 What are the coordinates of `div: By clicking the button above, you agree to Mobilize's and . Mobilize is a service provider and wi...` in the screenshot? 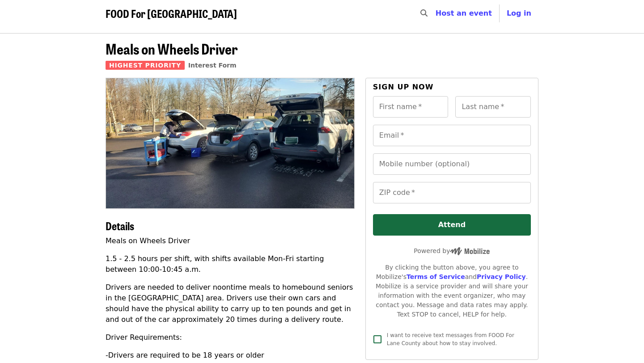 It's located at (451, 291).